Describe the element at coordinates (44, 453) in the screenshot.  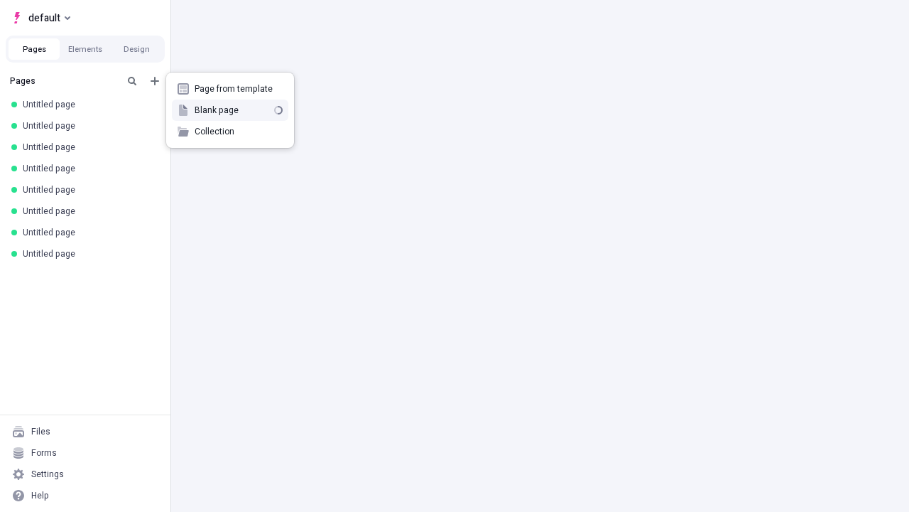
I see `div: Forms` at that location.